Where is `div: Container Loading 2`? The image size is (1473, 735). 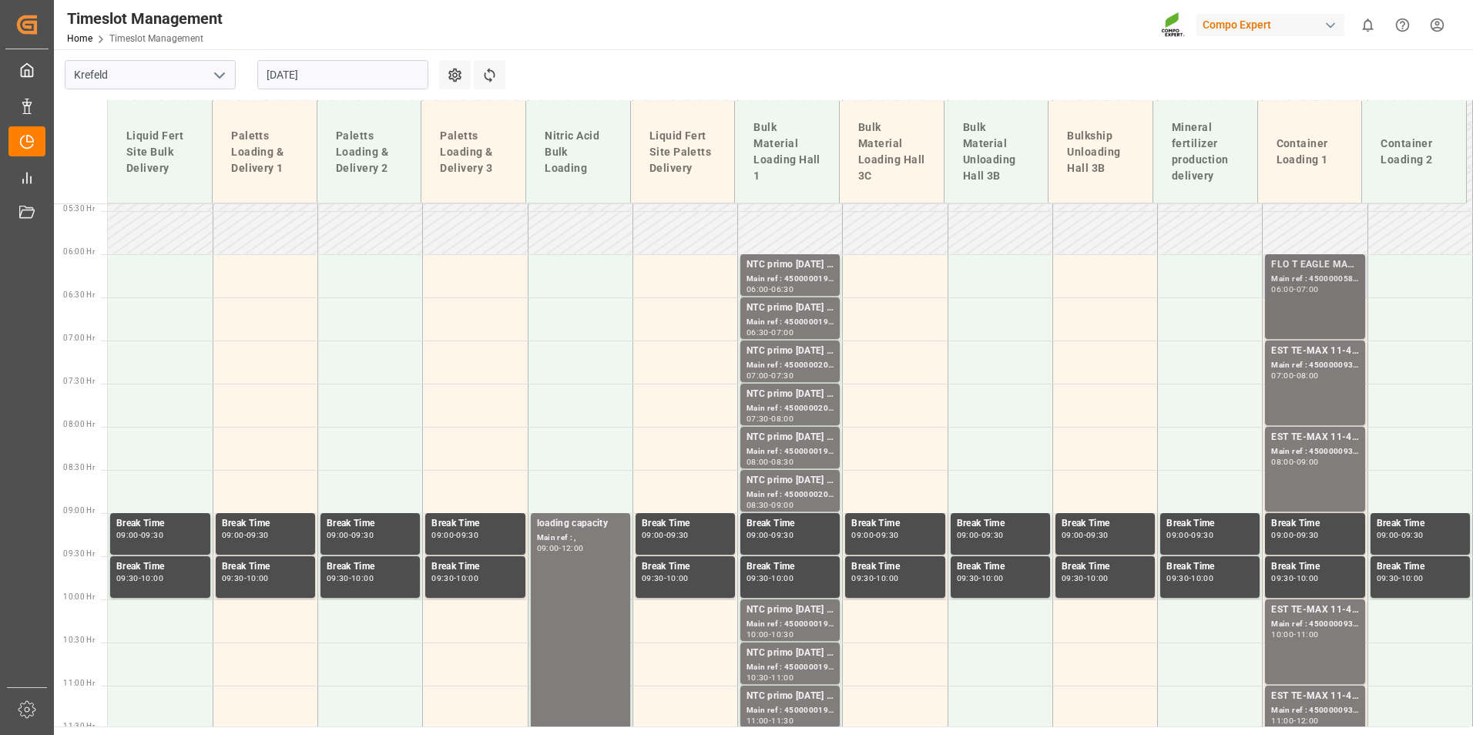 div: Container Loading 2 is located at coordinates (1414, 152).